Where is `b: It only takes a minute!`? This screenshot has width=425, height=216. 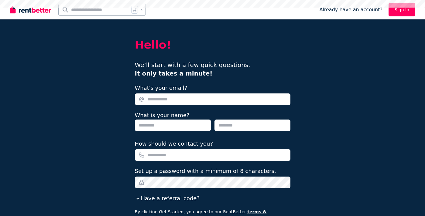
b: It only takes a minute! is located at coordinates (174, 74).